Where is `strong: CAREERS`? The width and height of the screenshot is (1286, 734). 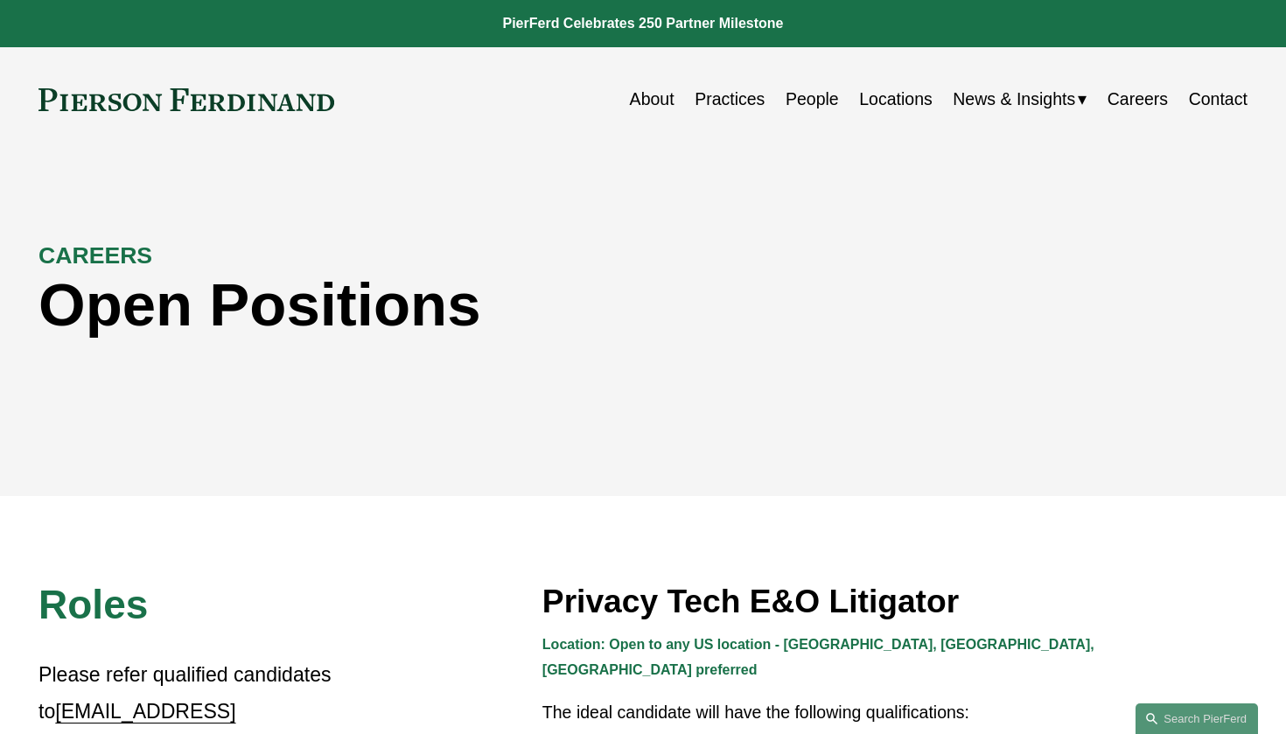
strong: CAREERS is located at coordinates (95, 255).